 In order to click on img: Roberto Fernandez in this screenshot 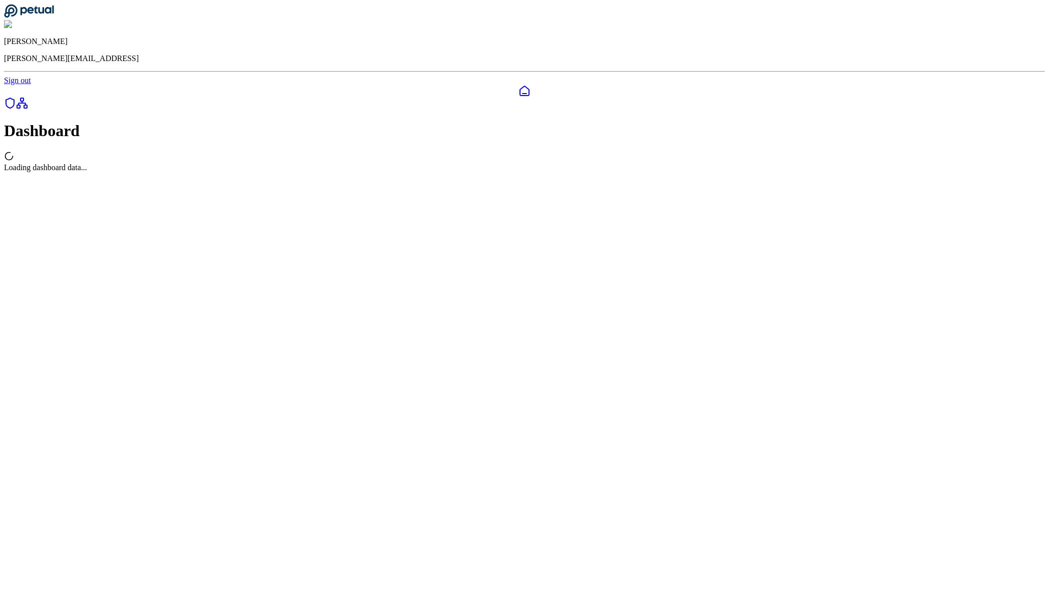, I will do `click(39, 25)`.